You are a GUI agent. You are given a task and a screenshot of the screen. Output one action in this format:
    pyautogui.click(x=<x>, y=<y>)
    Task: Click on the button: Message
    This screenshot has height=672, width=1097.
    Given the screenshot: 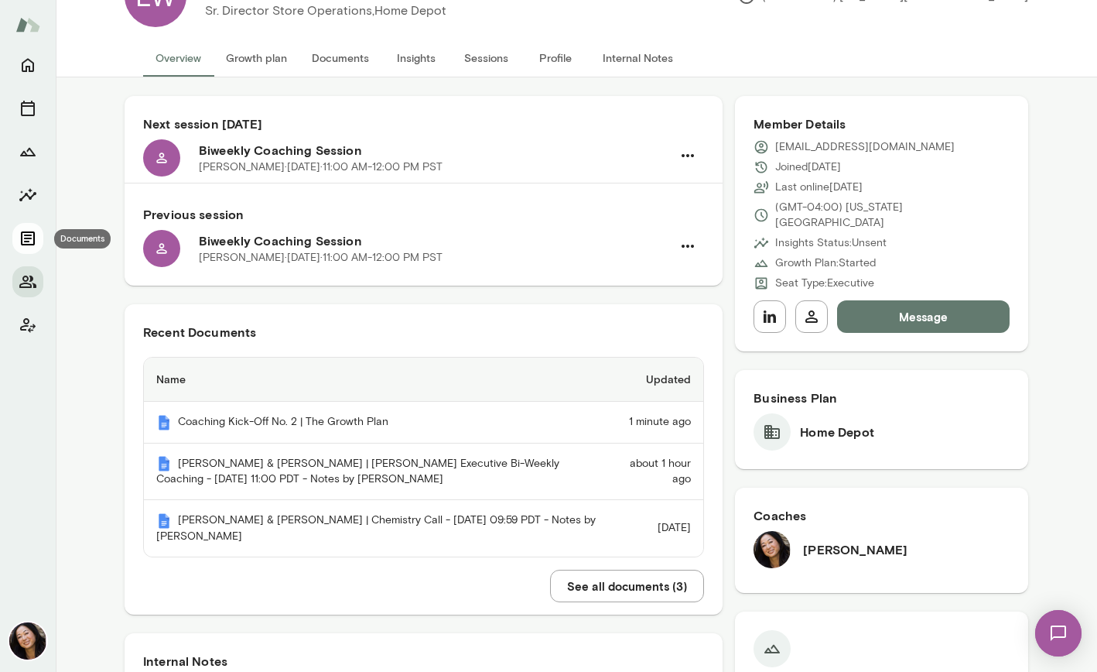 What is the action you would take?
    pyautogui.click(x=923, y=316)
    